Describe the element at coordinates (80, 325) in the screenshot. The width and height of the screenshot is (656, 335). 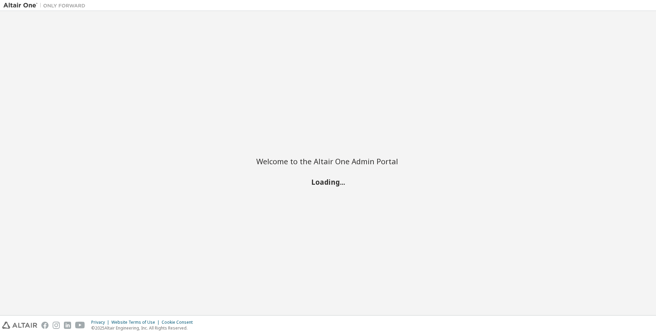
I see `img: youtube.svg` at that location.